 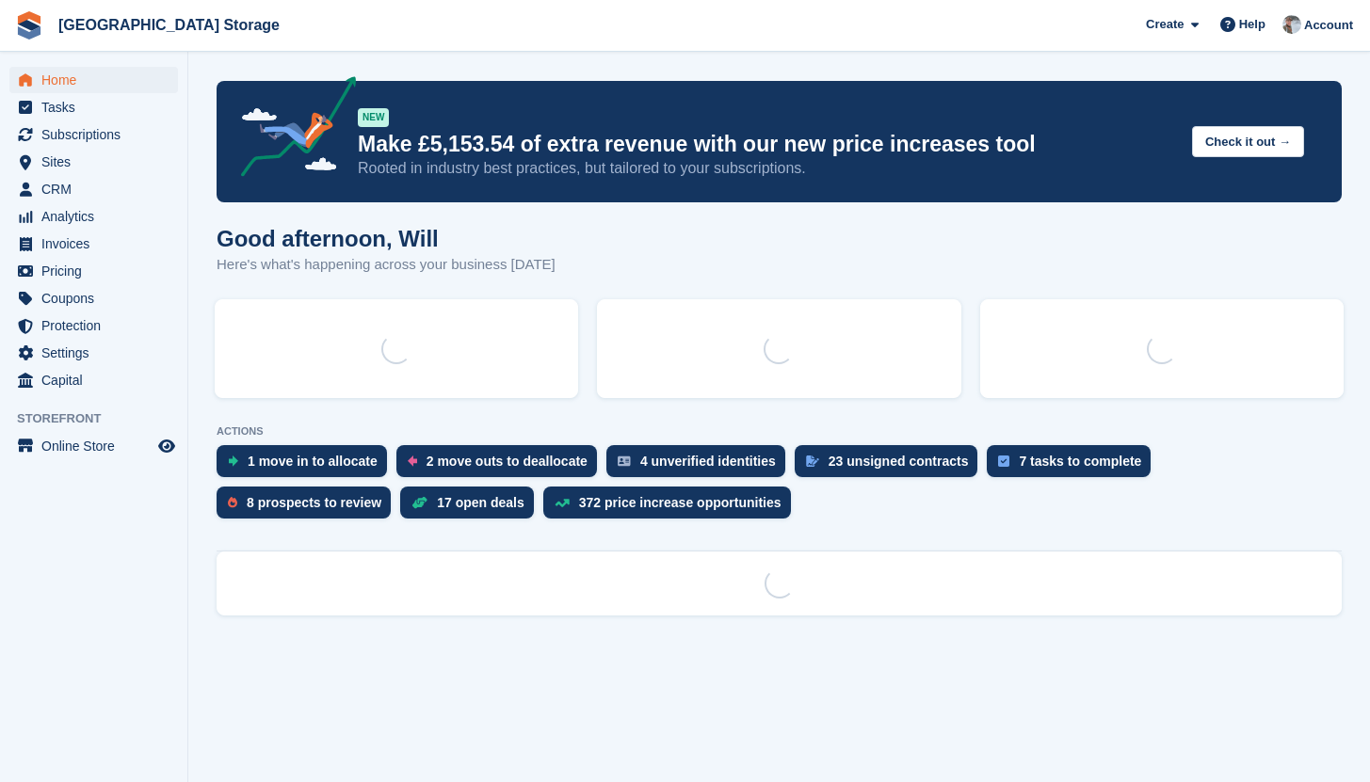 I want to click on span: Tasks, so click(x=98, y=107).